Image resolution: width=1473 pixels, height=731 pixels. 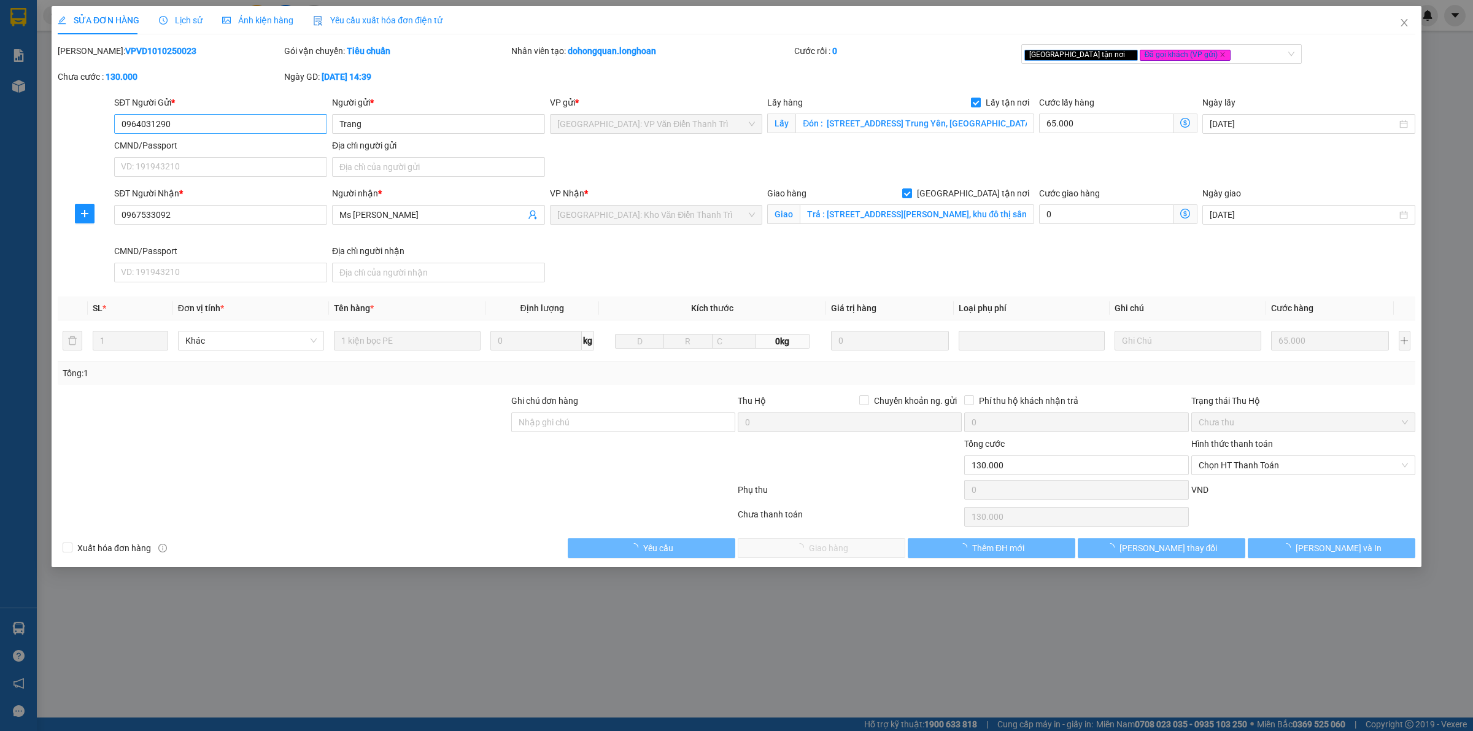 What do you see at coordinates (438, 145) in the screenshot?
I see `div: Địa chỉ người gửi` at bounding box center [438, 145].